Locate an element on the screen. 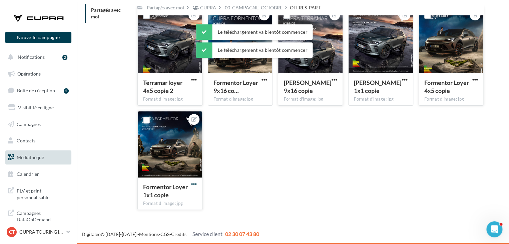 This screenshot has height=244, width=509. span: Service client is located at coordinates (208, 233).